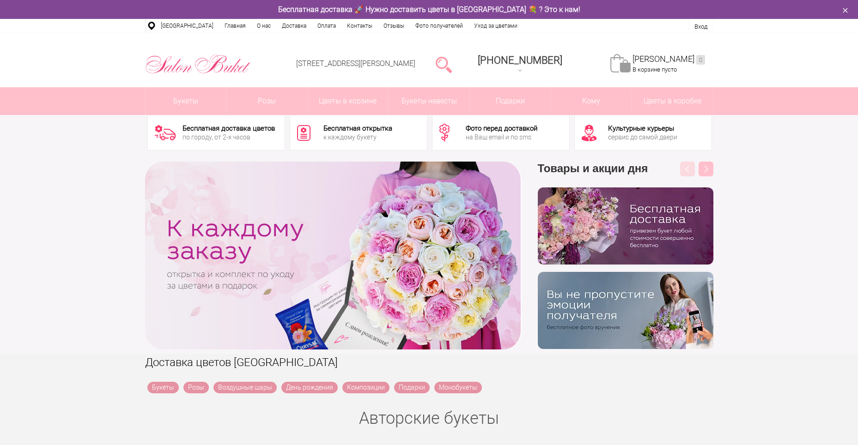  What do you see at coordinates (672, 101) in the screenshot?
I see `a: Цветы в коробке` at bounding box center [672, 101].